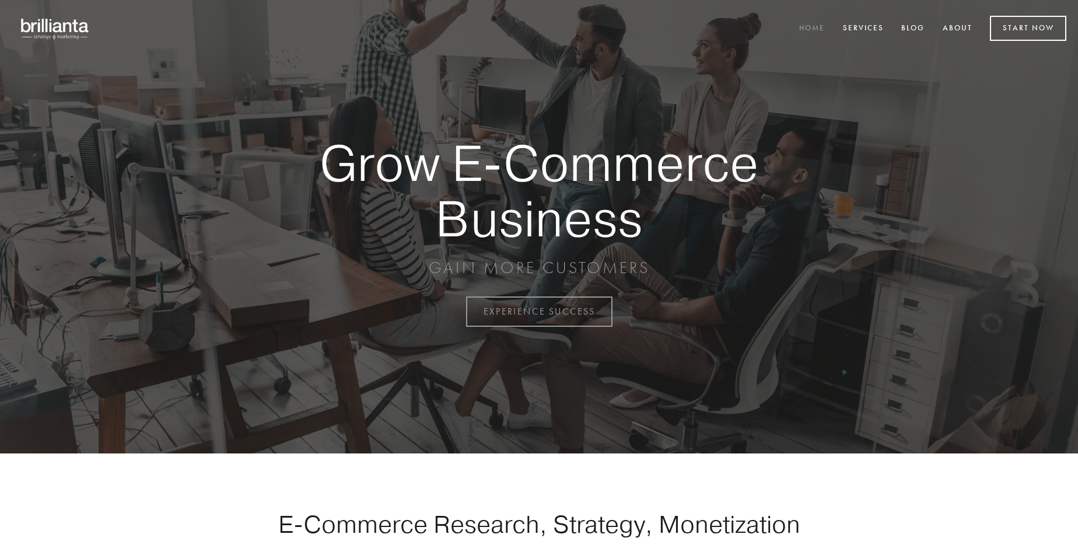 This screenshot has height=548, width=1078. I want to click on a: EXPERIENCE SUCCESS, so click(539, 312).